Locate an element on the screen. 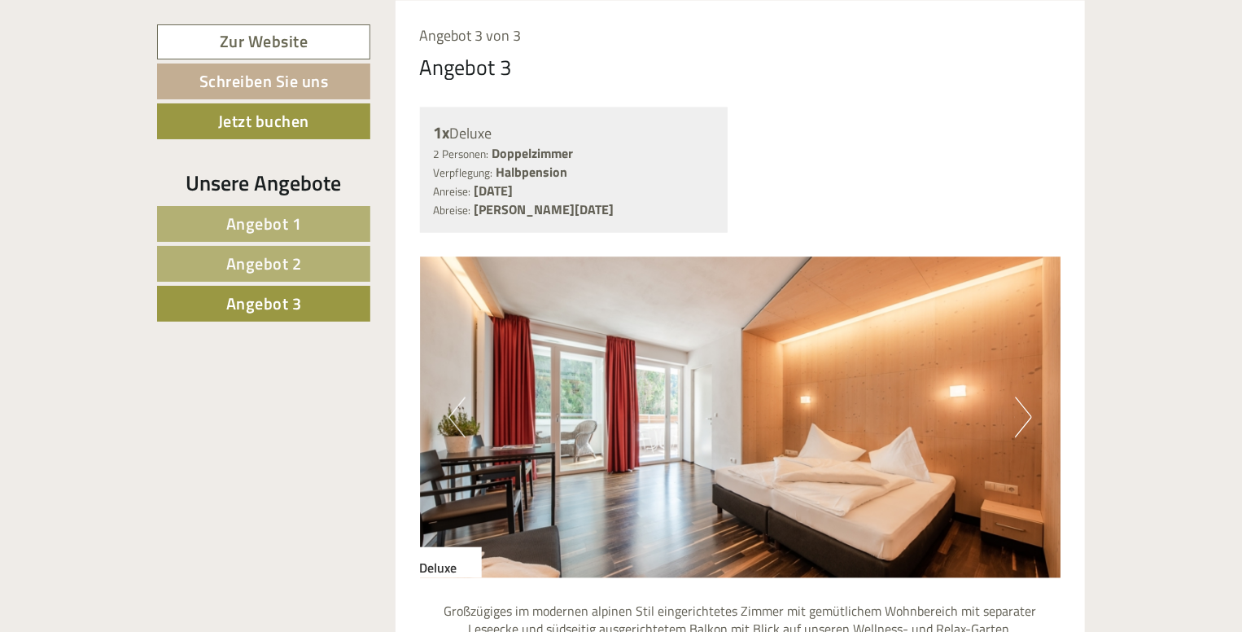  a: Schreiben Sie uns is located at coordinates (264, 81).